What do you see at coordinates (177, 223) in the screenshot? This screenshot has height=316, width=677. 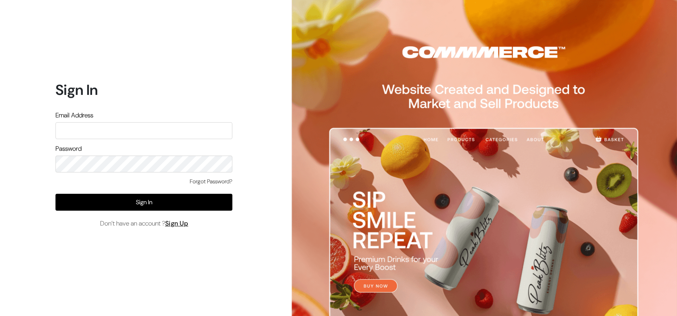 I see `a: Sign Up` at bounding box center [177, 223].